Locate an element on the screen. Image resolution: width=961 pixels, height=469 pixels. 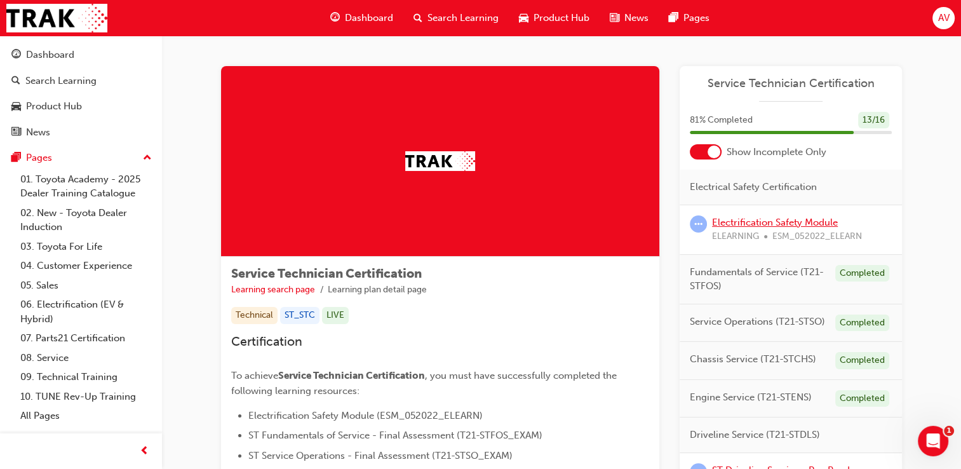
span: Electrical Safety Certification is located at coordinates (754, 187).